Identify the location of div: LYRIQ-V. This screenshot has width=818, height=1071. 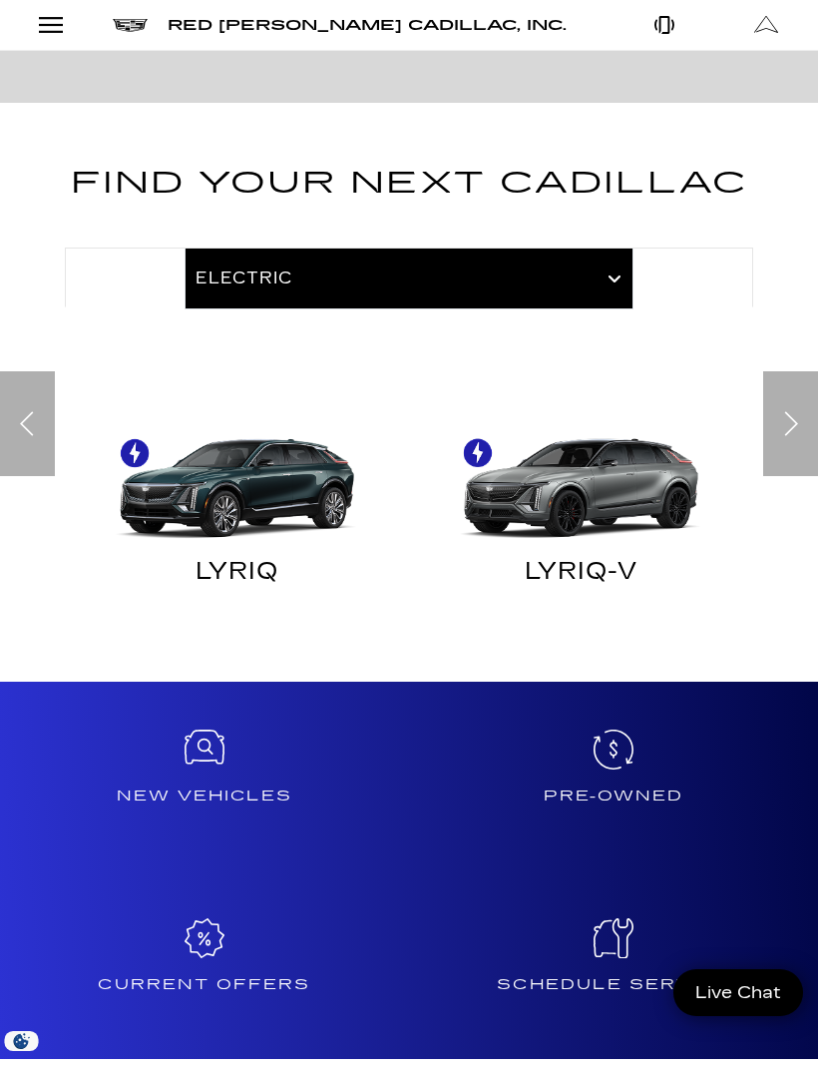
(581, 576).